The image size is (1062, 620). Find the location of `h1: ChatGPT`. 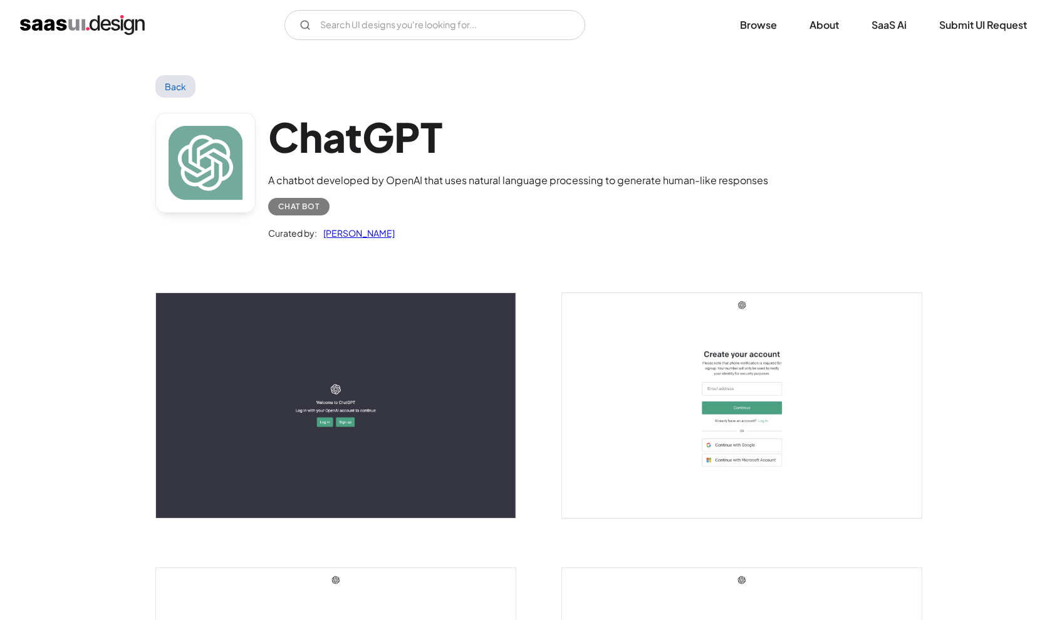

h1: ChatGPT is located at coordinates (518, 137).